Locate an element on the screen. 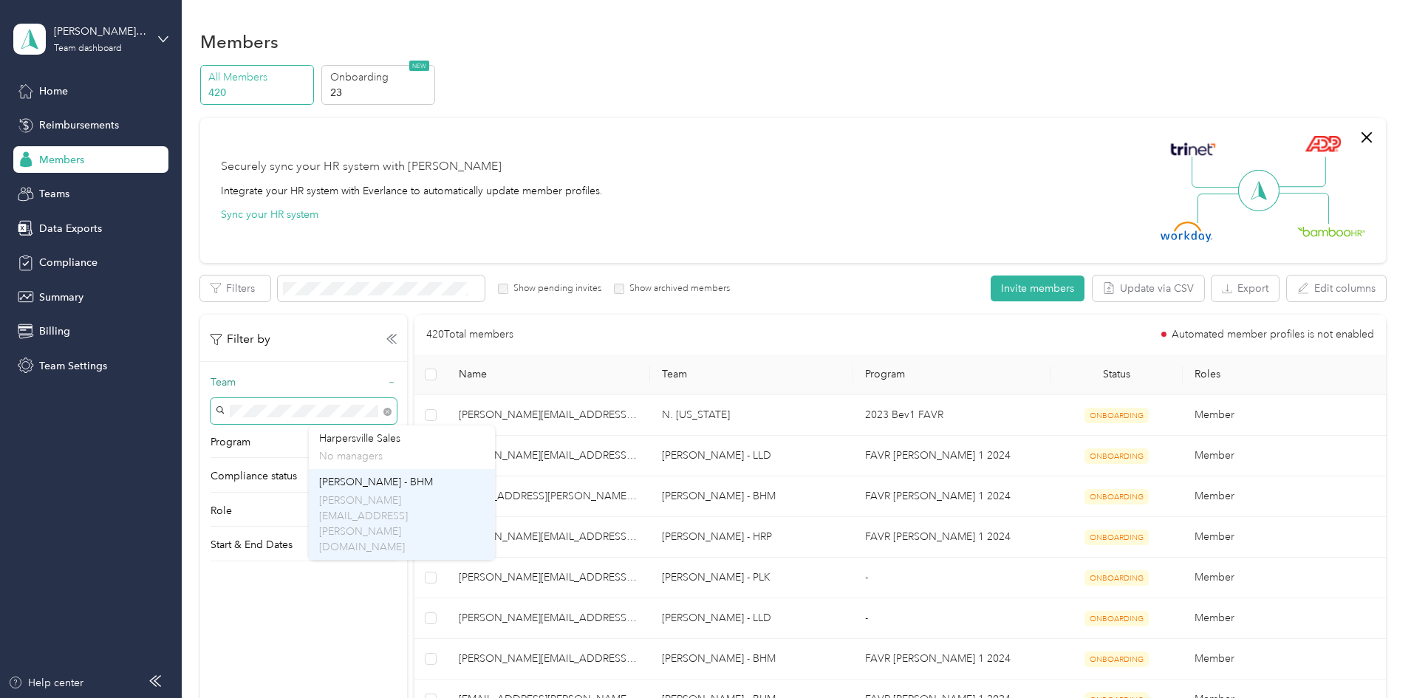 This screenshot has height=698, width=1411. label: Show pending invites is located at coordinates (555, 289).